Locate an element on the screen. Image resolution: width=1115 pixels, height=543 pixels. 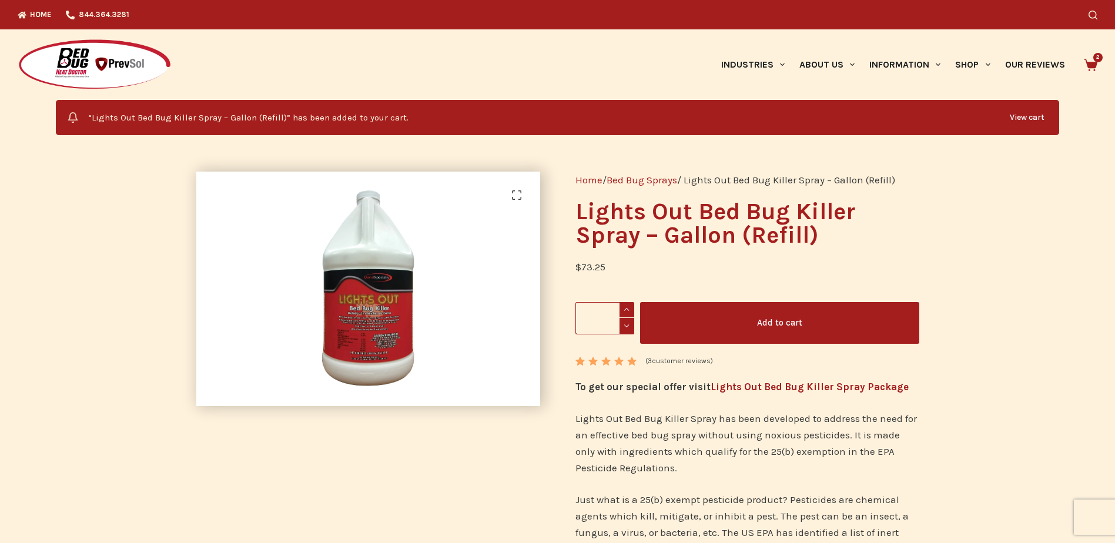
a: Home is located at coordinates (589, 180).